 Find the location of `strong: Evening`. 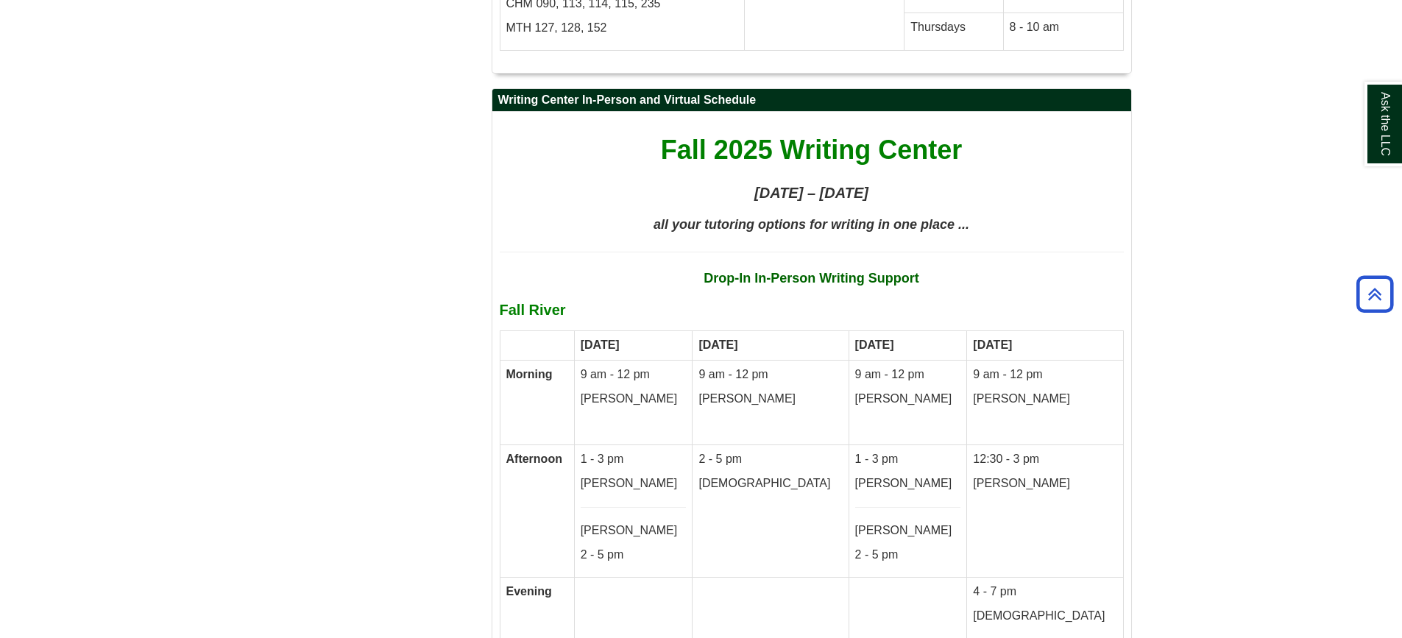

strong: Evening is located at coordinates (529, 591).